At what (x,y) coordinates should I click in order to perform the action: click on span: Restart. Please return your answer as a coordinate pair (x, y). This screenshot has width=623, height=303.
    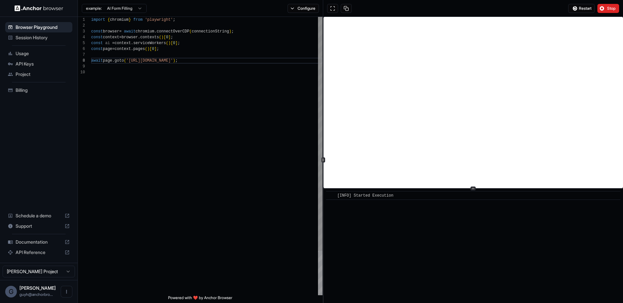
    Looking at the image, I should click on (585, 8).